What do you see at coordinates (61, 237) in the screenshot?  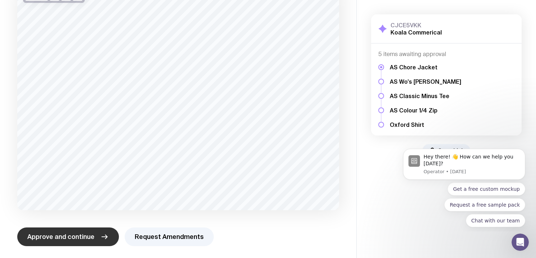 I see `span: Approve and continue` at bounding box center [61, 237].